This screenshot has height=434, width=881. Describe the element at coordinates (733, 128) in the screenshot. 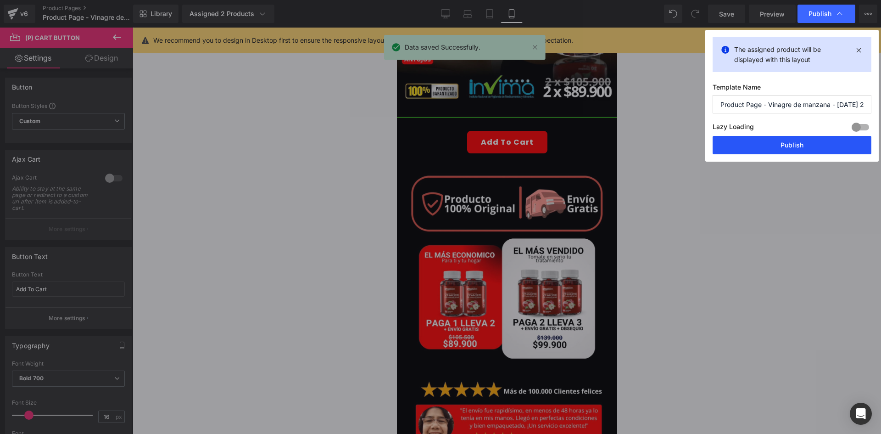

I see `label: Lazy Loading` at that location.